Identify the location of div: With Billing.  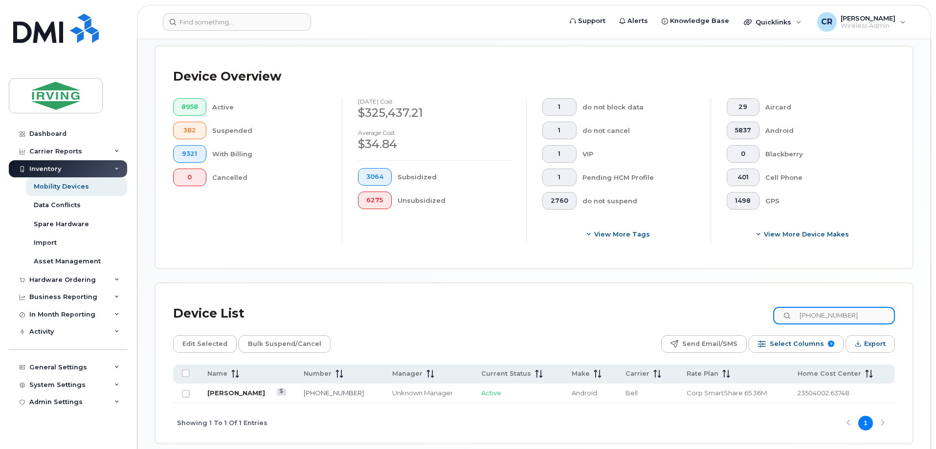
(269, 154).